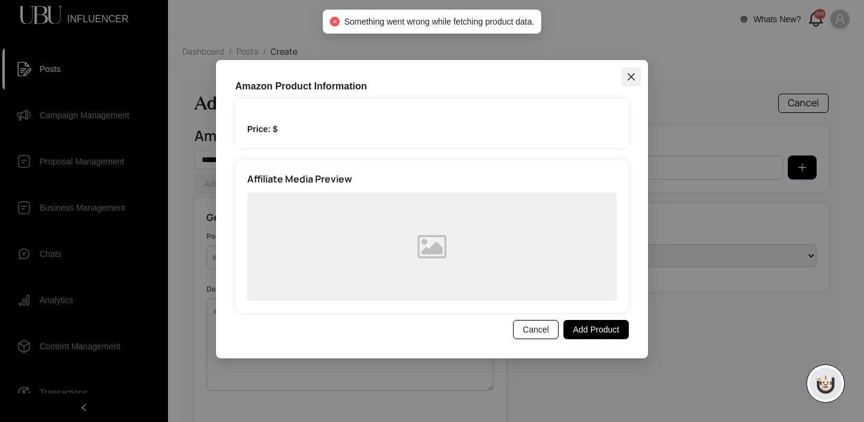 Image resolution: width=864 pixels, height=422 pixels. What do you see at coordinates (631, 77) in the screenshot?
I see `button: Close` at bounding box center [631, 77].